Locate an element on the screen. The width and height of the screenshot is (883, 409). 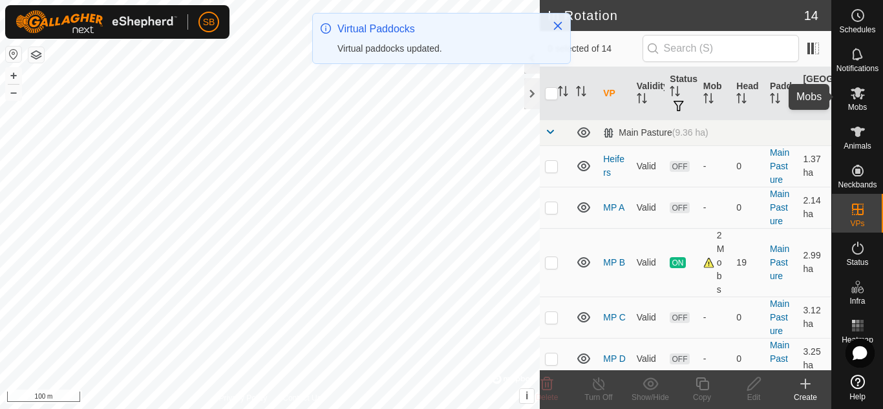
div: Edit is located at coordinates (754, 398).